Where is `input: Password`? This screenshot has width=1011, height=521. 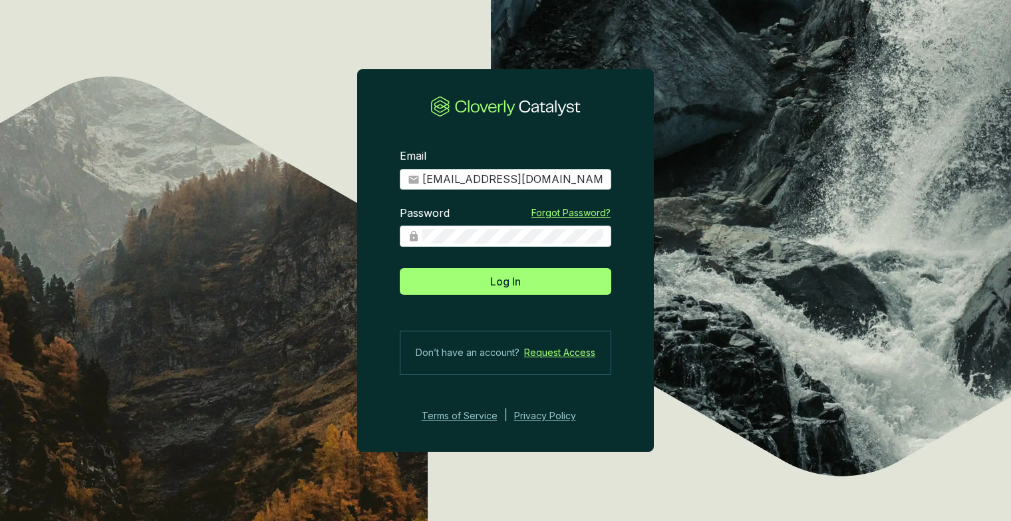
input: Password is located at coordinates (513, 236).